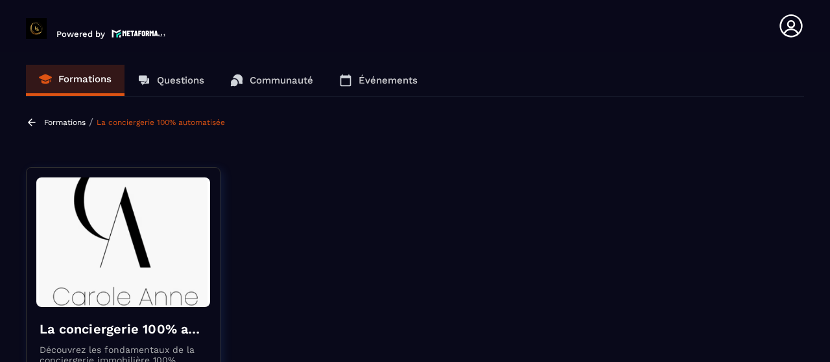 This screenshot has height=362, width=830. I want to click on a: Questions, so click(170, 80).